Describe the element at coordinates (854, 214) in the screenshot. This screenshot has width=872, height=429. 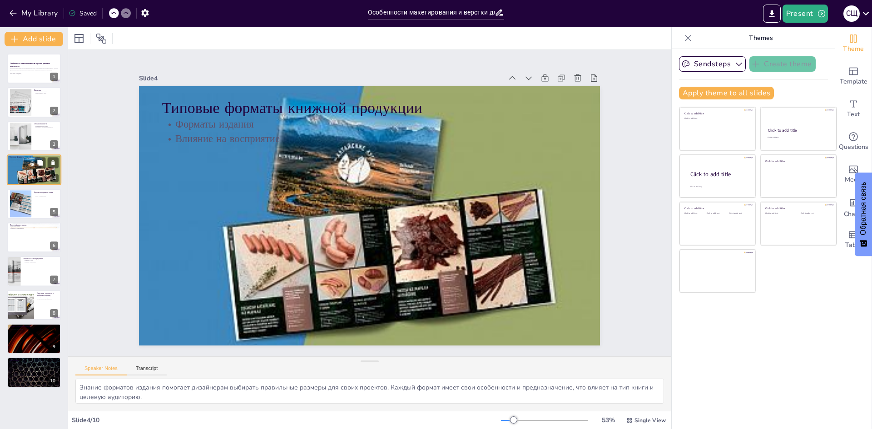
I see `span: Charts` at that location.